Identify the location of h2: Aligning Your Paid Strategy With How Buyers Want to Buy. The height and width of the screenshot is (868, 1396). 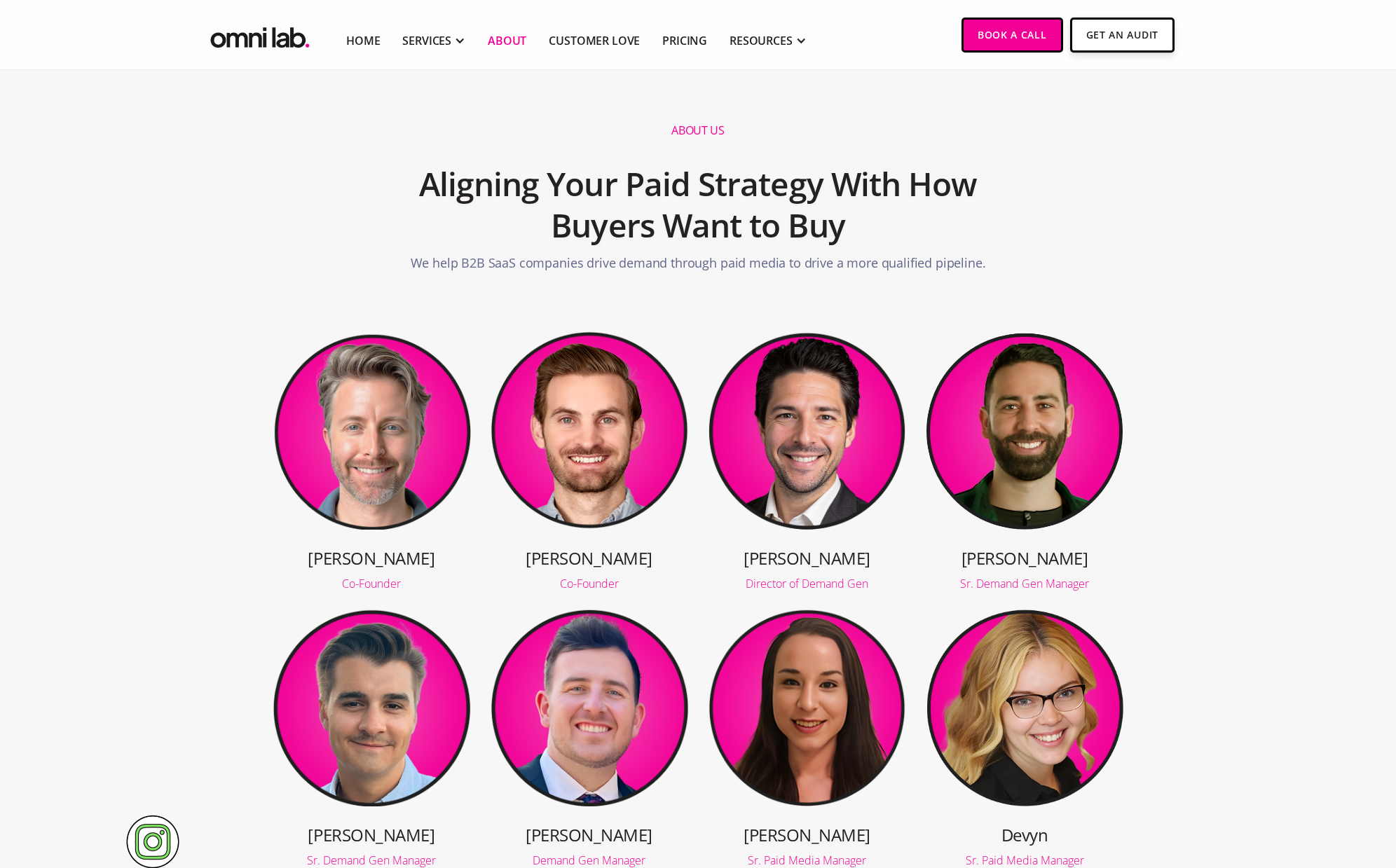
(698, 205).